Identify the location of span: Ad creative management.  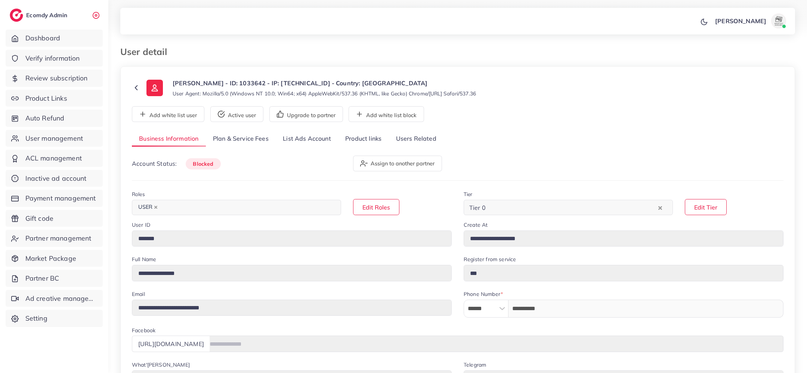
(61, 298).